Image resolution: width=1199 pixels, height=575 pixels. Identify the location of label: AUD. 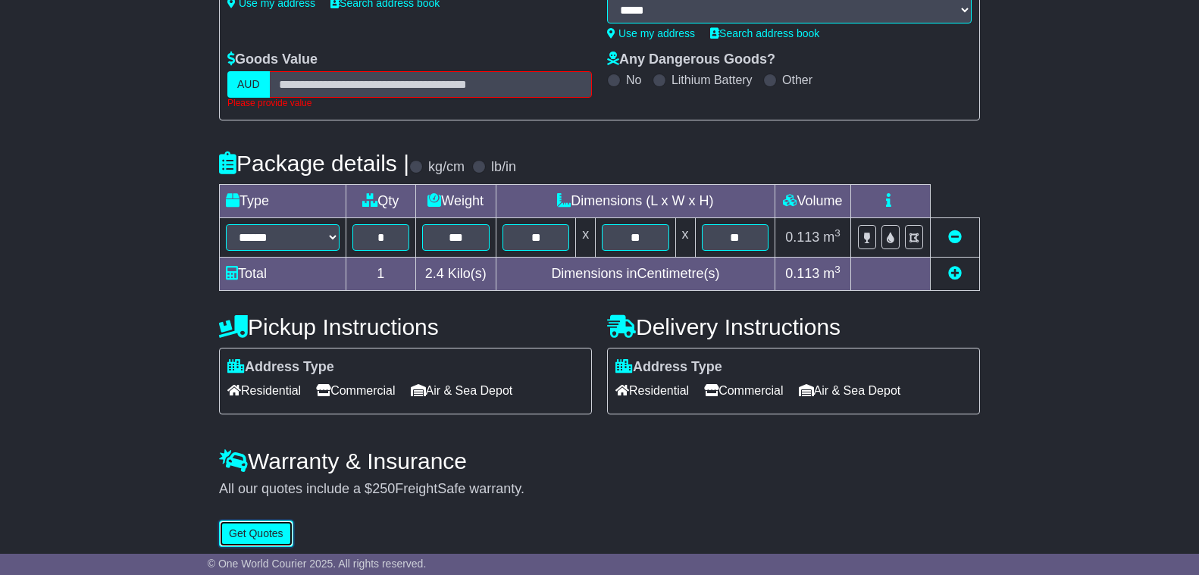
(249, 84).